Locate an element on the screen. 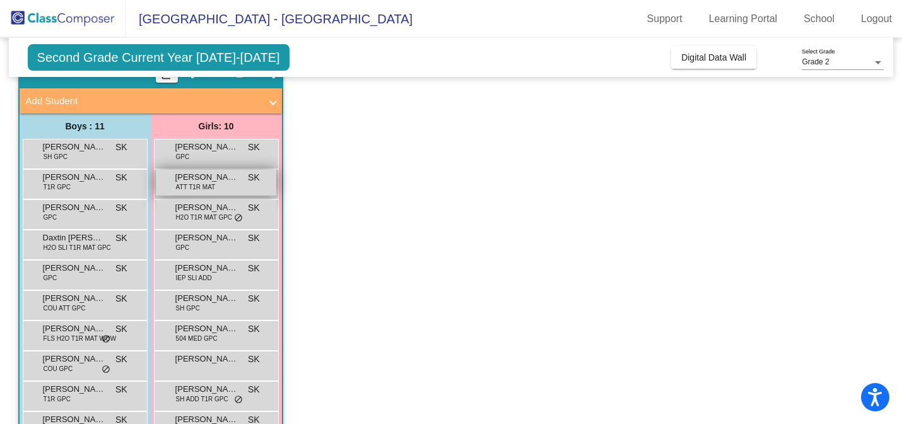 This screenshot has width=902, height=424. a: Logout is located at coordinates (876, 19).